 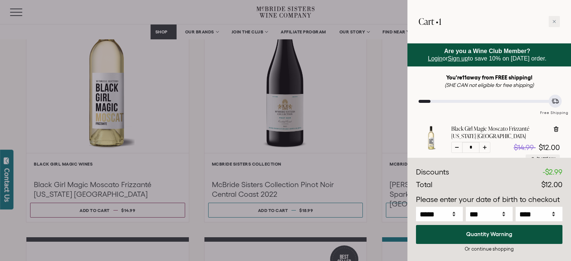 I want to click on div: Total, so click(x=424, y=185).